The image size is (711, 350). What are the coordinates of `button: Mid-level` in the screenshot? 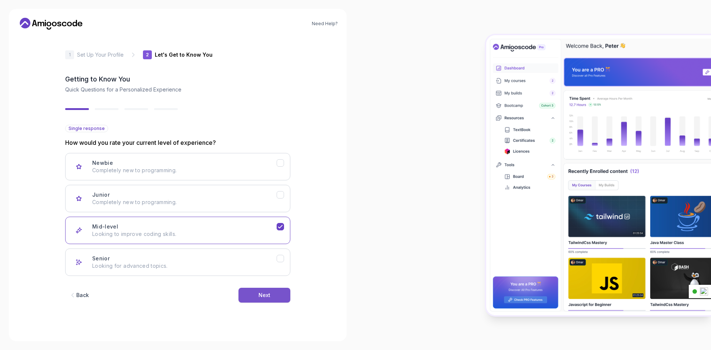 It's located at (178, 230).